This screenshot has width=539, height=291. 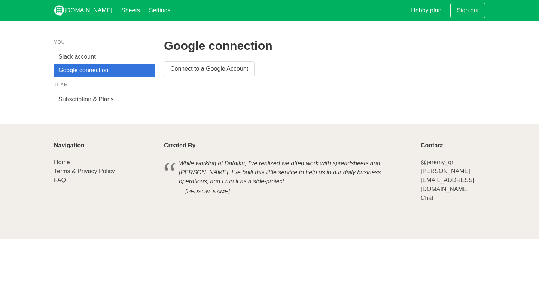 I want to click on a: Sign out, so click(x=468, y=10).